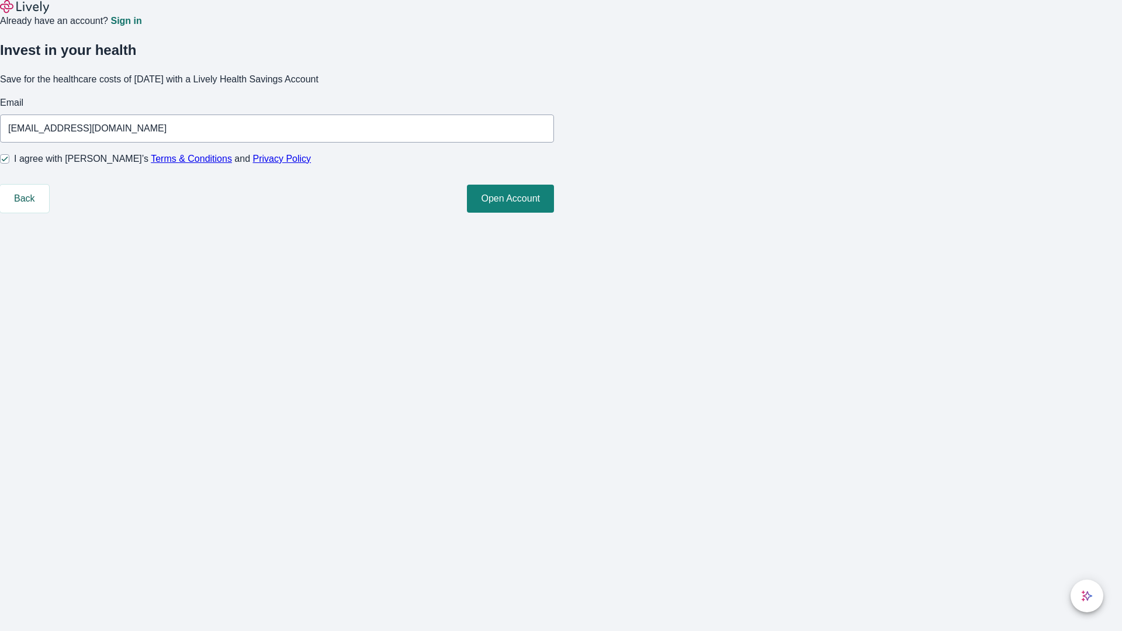 The width and height of the screenshot is (1122, 631). Describe the element at coordinates (1087, 596) in the screenshot. I see `button: chat` at that location.